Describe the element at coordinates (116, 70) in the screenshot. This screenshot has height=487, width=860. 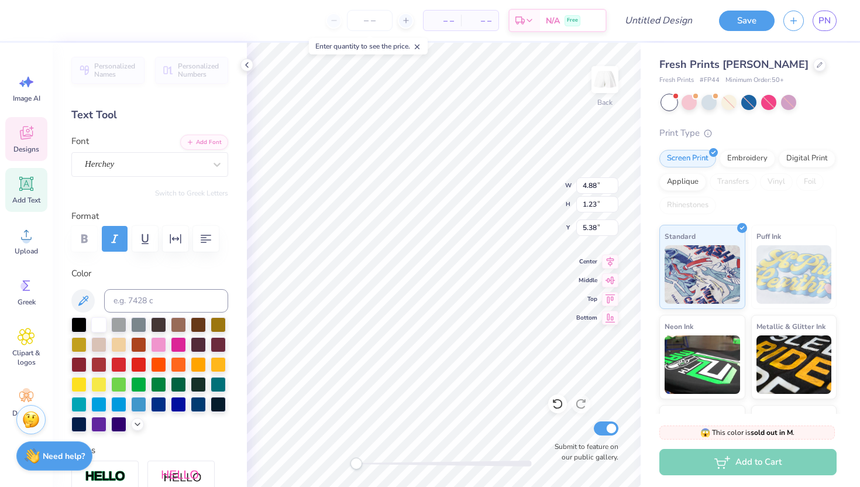
I see `span: Personalized Names` at that location.